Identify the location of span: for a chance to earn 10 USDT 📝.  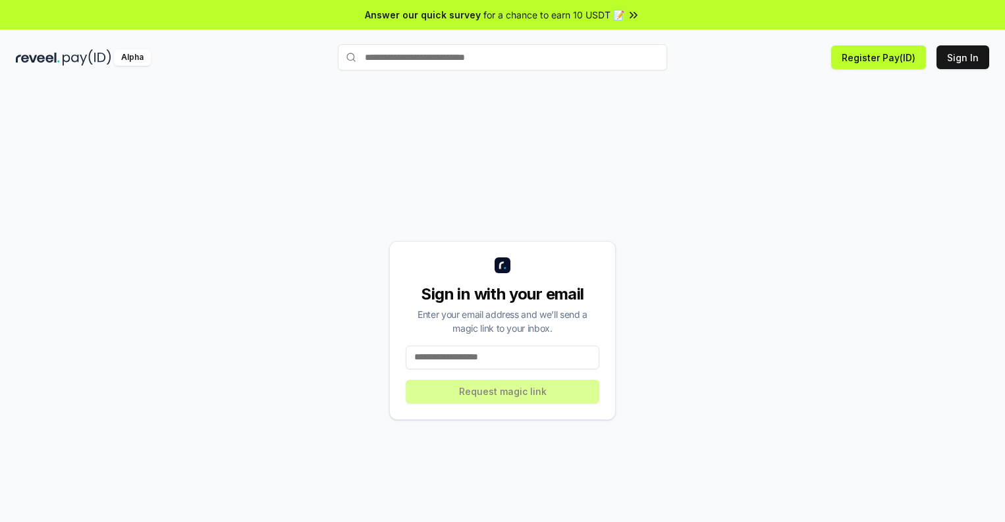
(554, 14).